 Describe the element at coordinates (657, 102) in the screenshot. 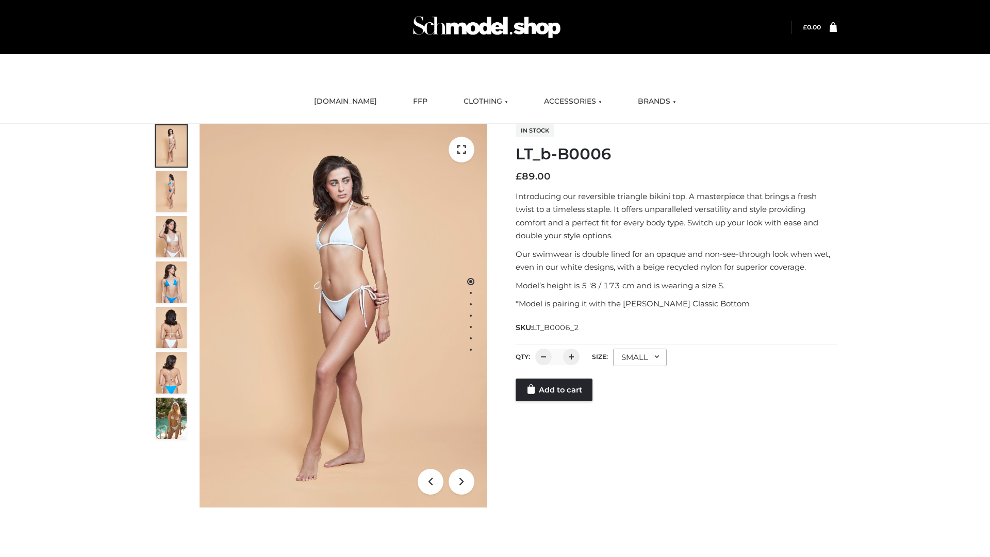

I see `a: BRANDS` at that location.